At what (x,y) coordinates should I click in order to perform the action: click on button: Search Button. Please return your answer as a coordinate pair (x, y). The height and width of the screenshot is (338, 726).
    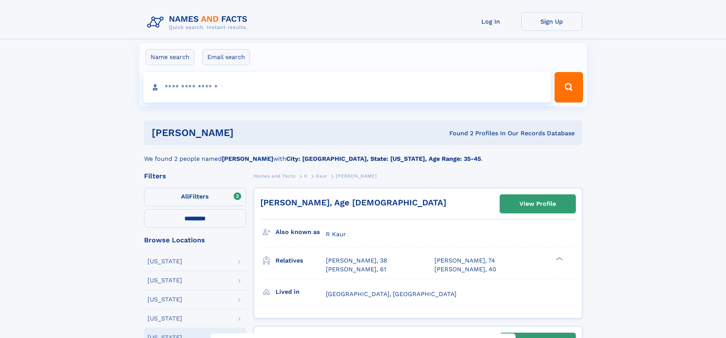
    Looking at the image, I should click on (569, 87).